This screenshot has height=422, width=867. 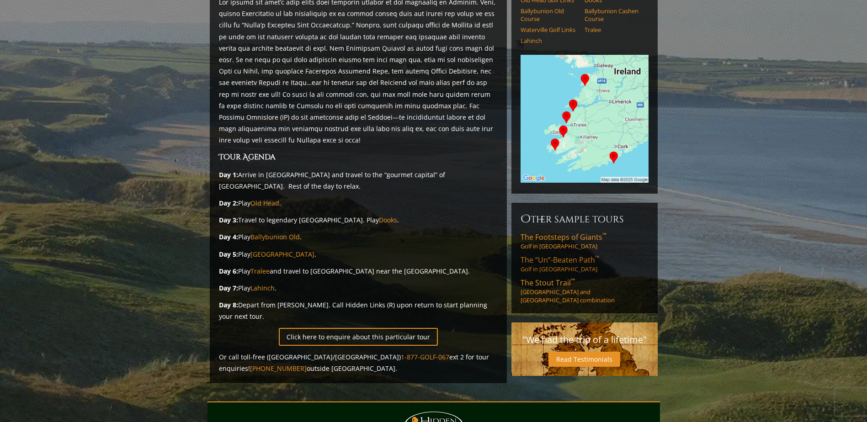 What do you see at coordinates (584, 119) in the screenshot?
I see `img: Google Map of Tour Courses` at bounding box center [584, 119].